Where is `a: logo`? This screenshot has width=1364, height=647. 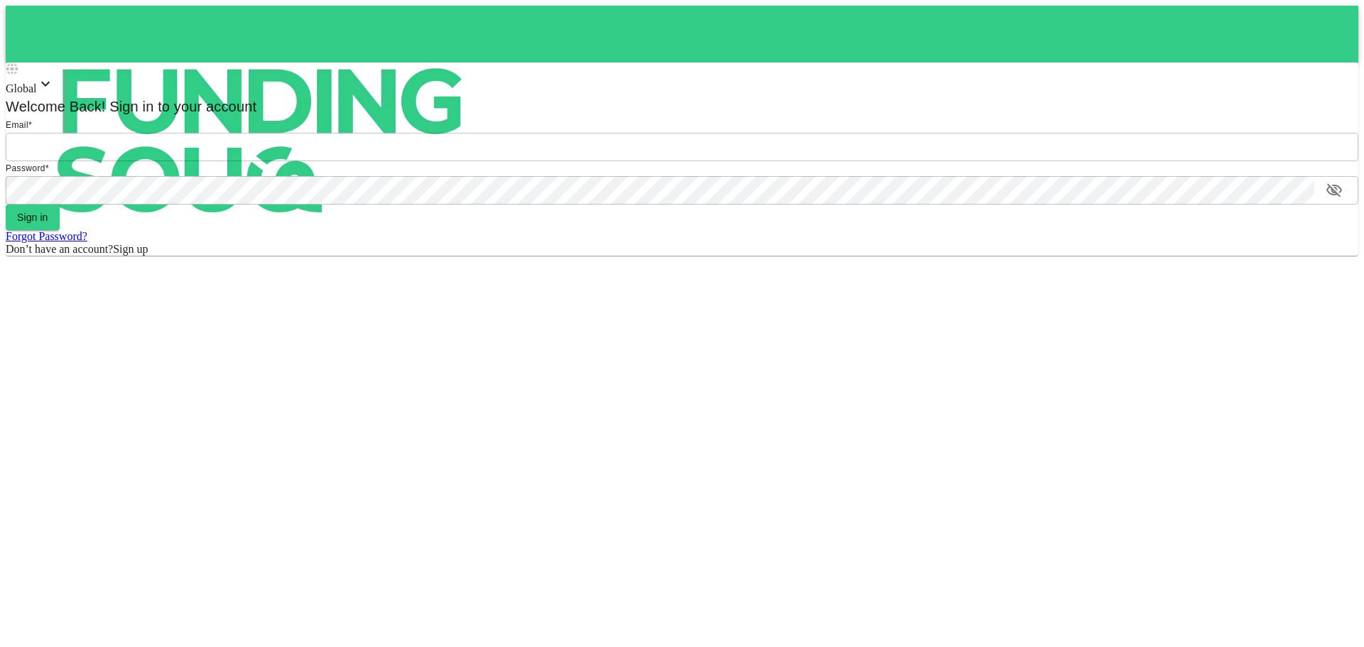 a: logo is located at coordinates (682, 34).